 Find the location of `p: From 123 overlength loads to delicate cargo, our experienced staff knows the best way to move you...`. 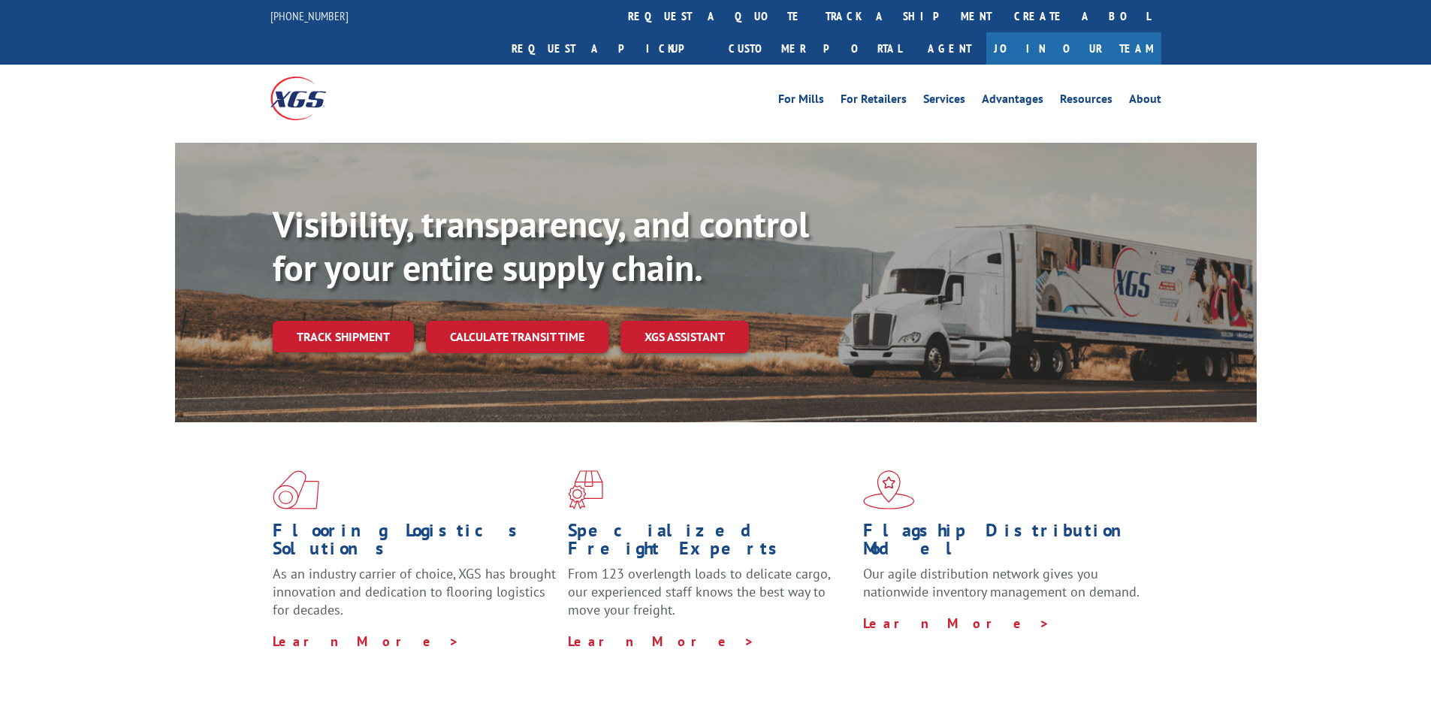

p: From 123 overlength loads to delicate cargo, our experienced staff knows the best way to move you... is located at coordinates (710, 598).